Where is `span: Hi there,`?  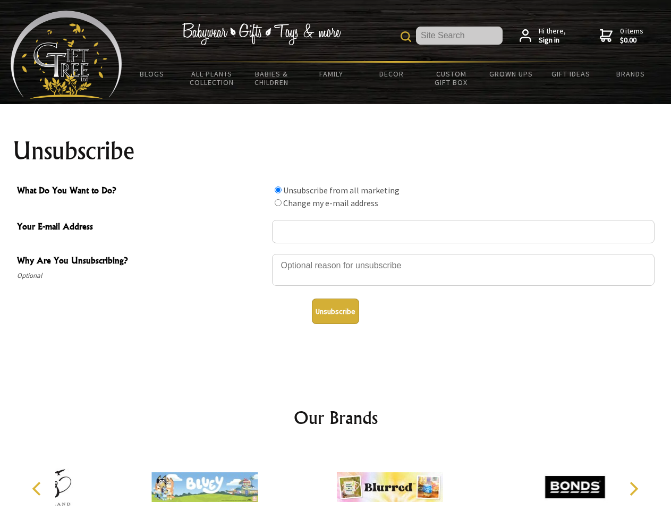 span: Hi there, is located at coordinates (552, 36).